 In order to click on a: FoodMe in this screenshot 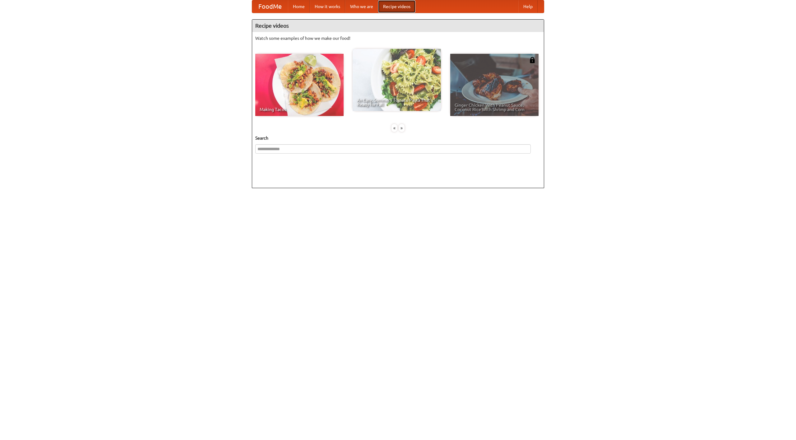, I will do `click(270, 7)`.